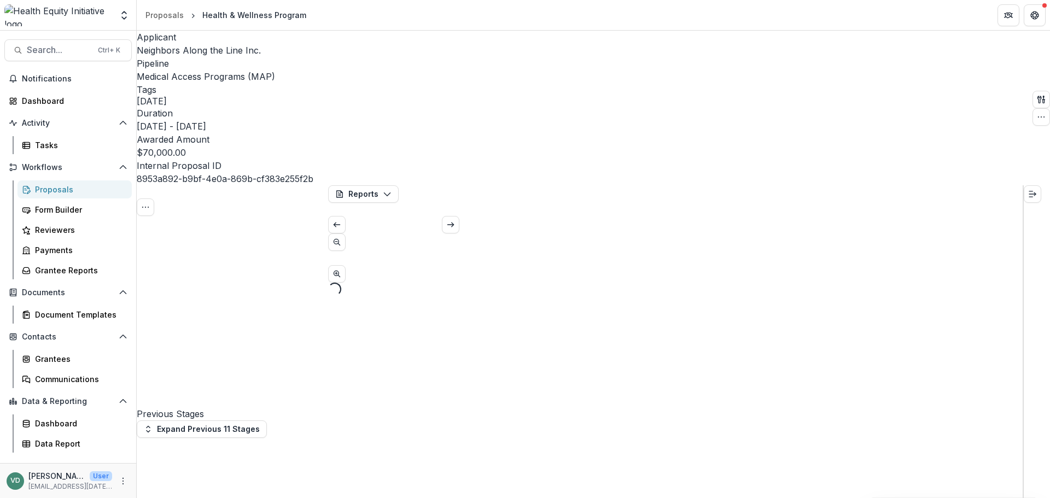  I want to click on h4: Previous Stages, so click(233, 414).